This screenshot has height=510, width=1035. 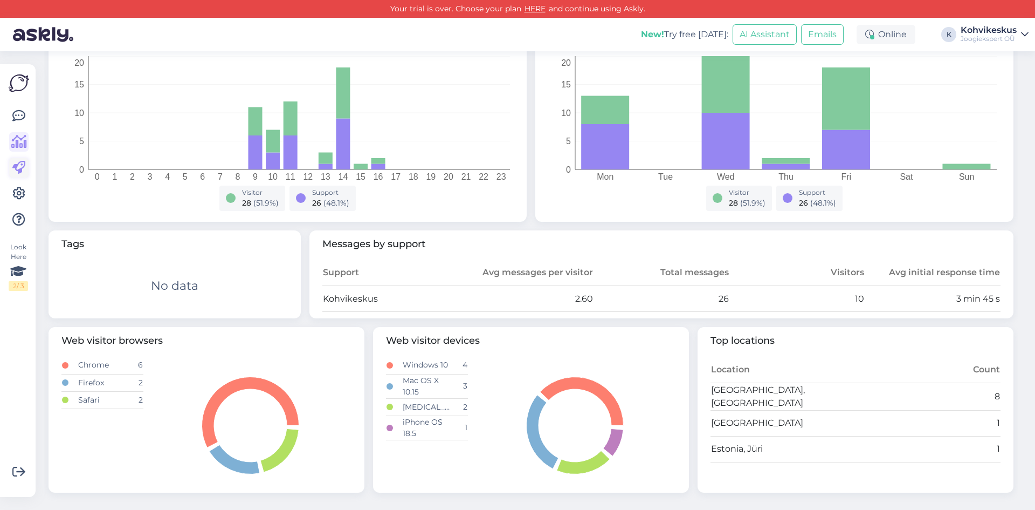 What do you see at coordinates (786, 176) in the screenshot?
I see `tspan: Thu` at bounding box center [786, 176].